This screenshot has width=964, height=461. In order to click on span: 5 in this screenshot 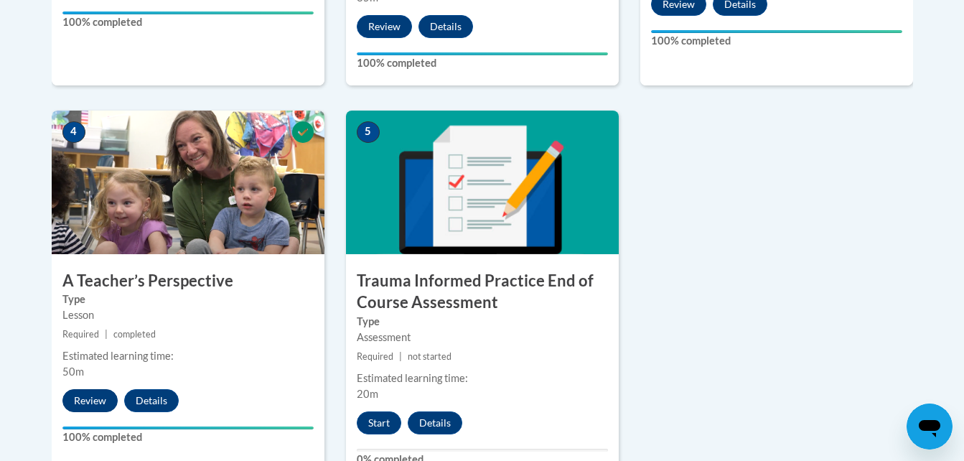, I will do `click(368, 132)`.